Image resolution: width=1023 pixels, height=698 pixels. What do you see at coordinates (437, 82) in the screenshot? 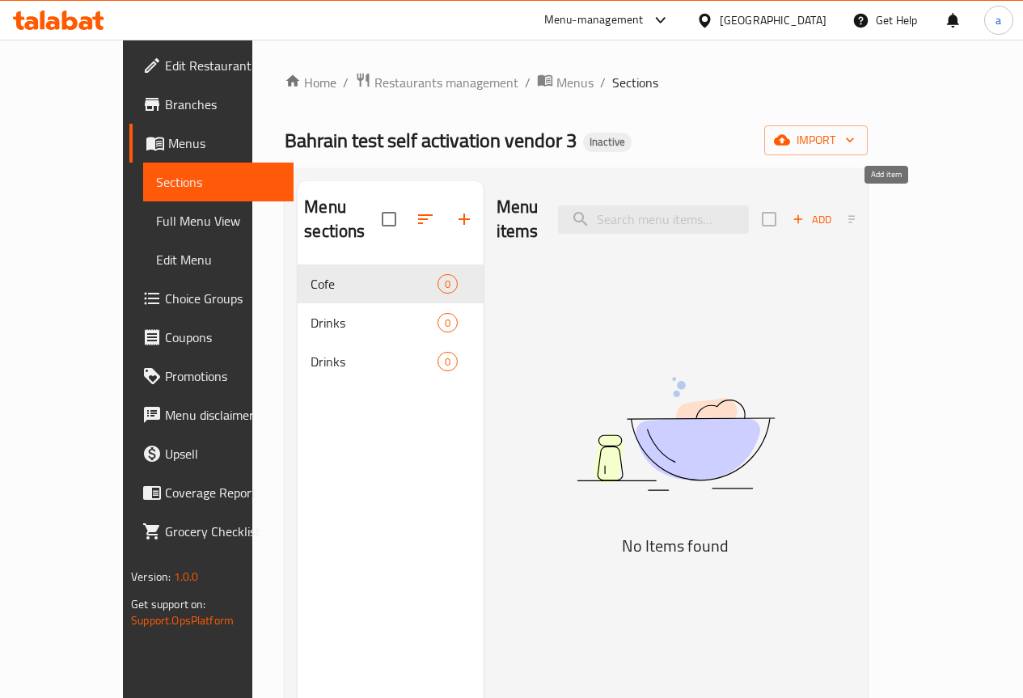
I see `a: Restaurants management` at bounding box center [437, 82].